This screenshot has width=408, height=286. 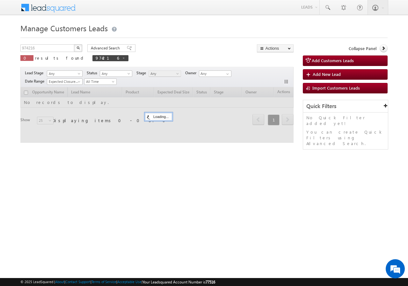 I want to click on img: Search, so click(x=78, y=48).